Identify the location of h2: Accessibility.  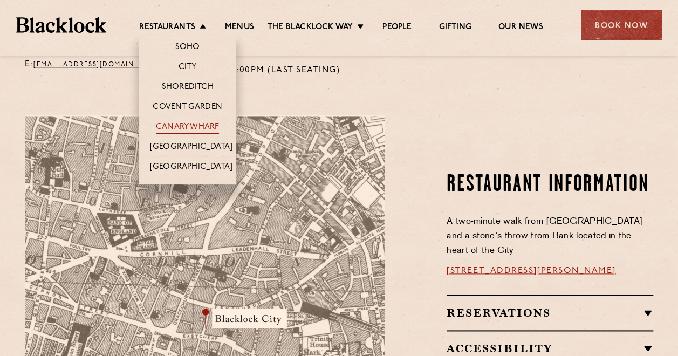
(550, 348).